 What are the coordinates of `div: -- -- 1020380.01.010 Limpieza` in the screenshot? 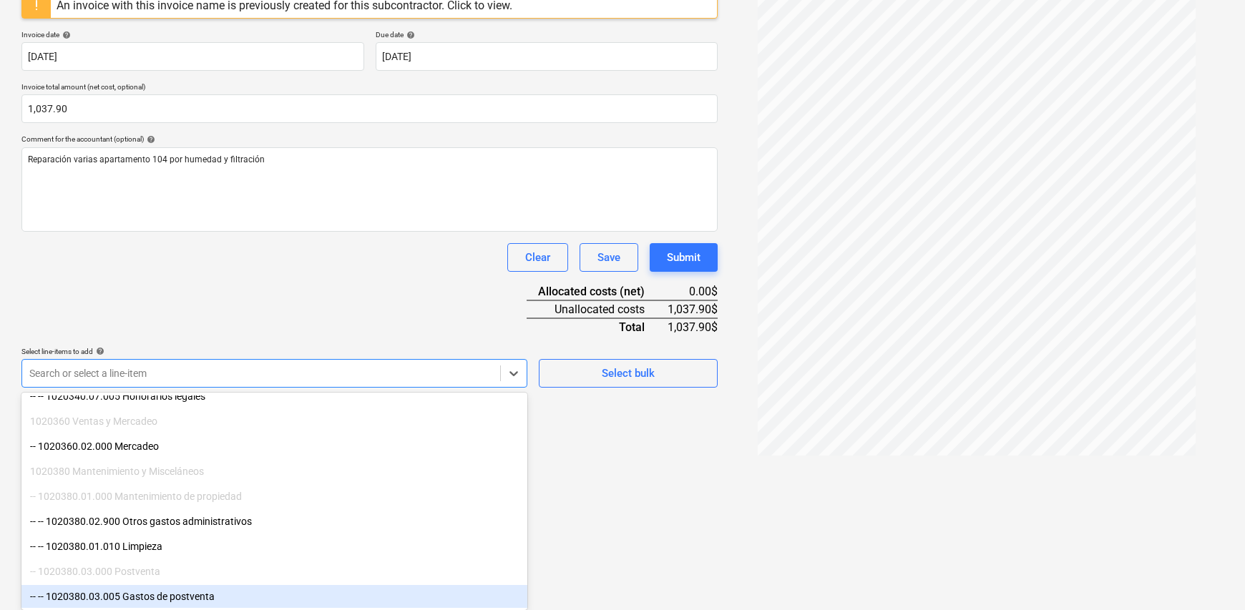 It's located at (274, 547).